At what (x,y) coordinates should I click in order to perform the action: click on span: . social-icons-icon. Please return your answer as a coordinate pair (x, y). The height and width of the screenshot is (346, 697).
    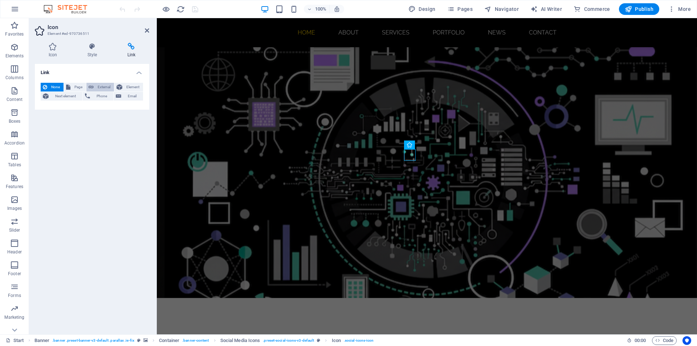
    Looking at the image, I should click on (359, 340).